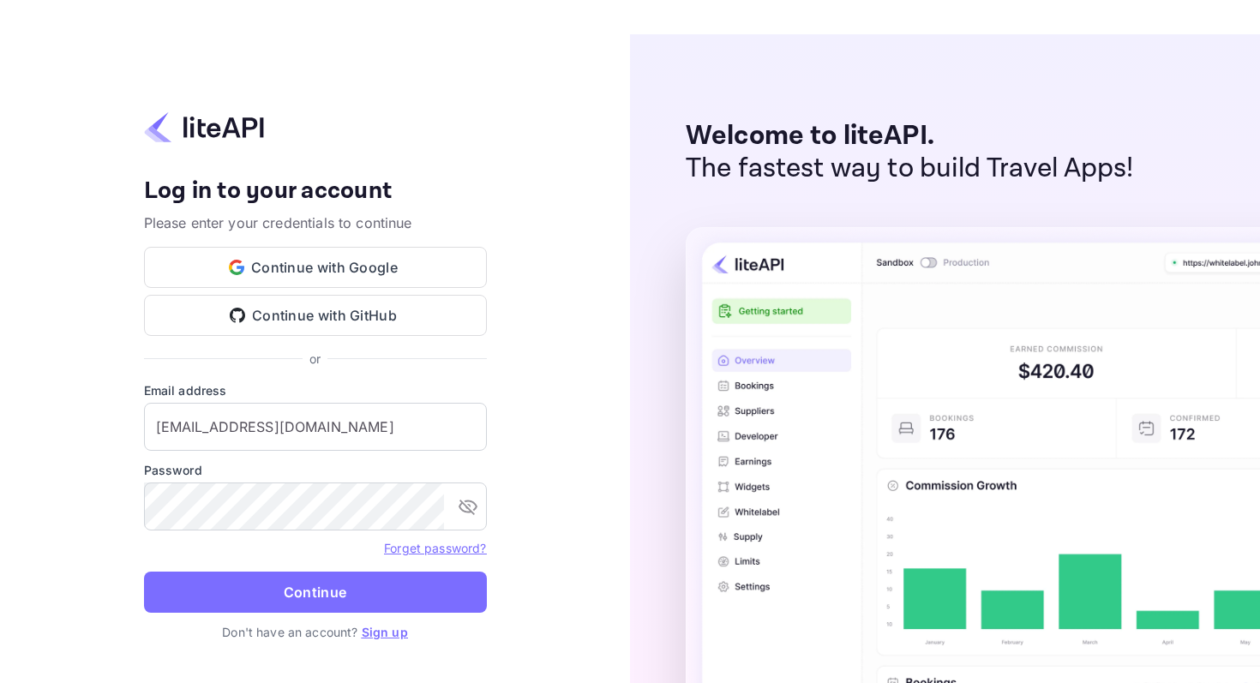 The height and width of the screenshot is (683, 1260). What do you see at coordinates (315, 427) in the screenshot?
I see `input: Enter your email address` at bounding box center [315, 427].